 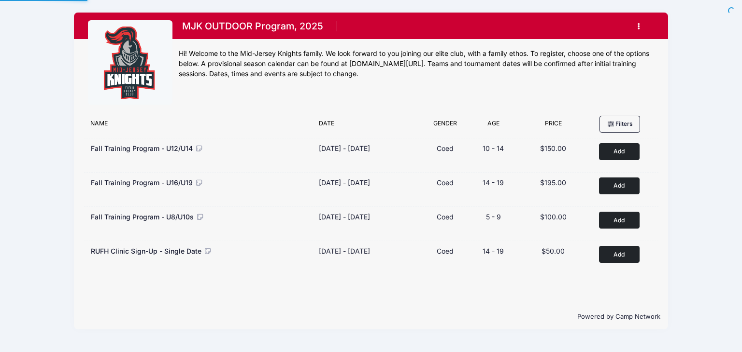 What do you see at coordinates (371, 317) in the screenshot?
I see `p: Powered by Camp Network` at bounding box center [371, 317].